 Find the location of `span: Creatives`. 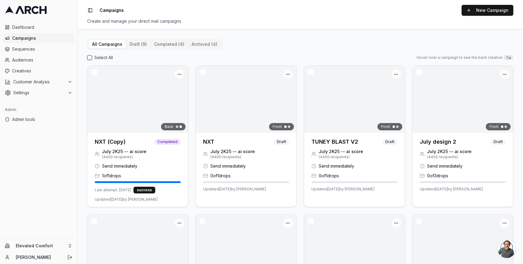

span: Creatives is located at coordinates (42, 71).